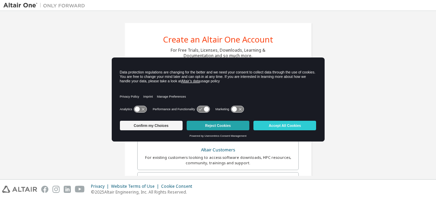 The height and width of the screenshot is (199, 436). I want to click on img: youtube.svg, so click(80, 189).